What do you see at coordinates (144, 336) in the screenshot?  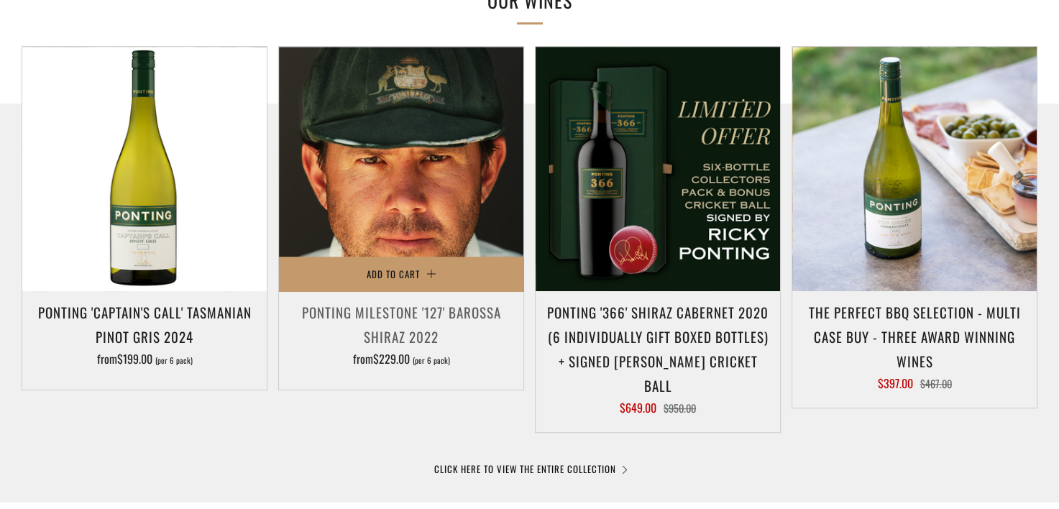 I see `a: Ponting 'Captain's Call' Tasmanian Pinot Gris 2024 from$199.00 (per 6 pack)` at bounding box center [144, 336].